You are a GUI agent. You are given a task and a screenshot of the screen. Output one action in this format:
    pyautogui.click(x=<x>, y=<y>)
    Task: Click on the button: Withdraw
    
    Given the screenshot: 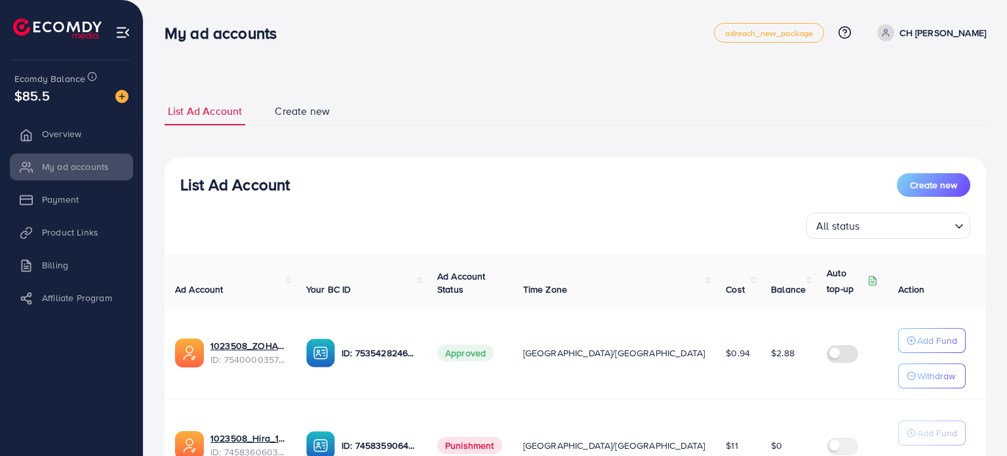 What is the action you would take?
    pyautogui.click(x=932, y=376)
    